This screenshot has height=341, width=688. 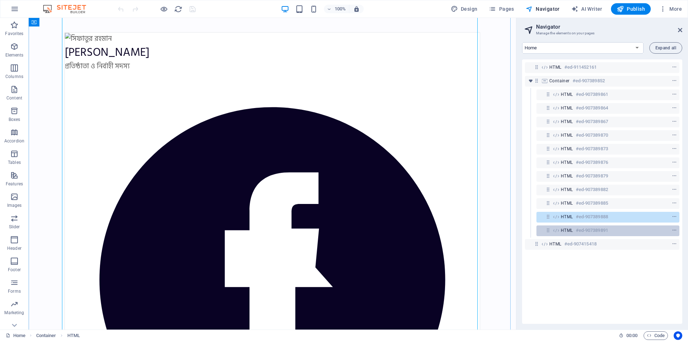 I want to click on h2: Navigator, so click(x=609, y=27).